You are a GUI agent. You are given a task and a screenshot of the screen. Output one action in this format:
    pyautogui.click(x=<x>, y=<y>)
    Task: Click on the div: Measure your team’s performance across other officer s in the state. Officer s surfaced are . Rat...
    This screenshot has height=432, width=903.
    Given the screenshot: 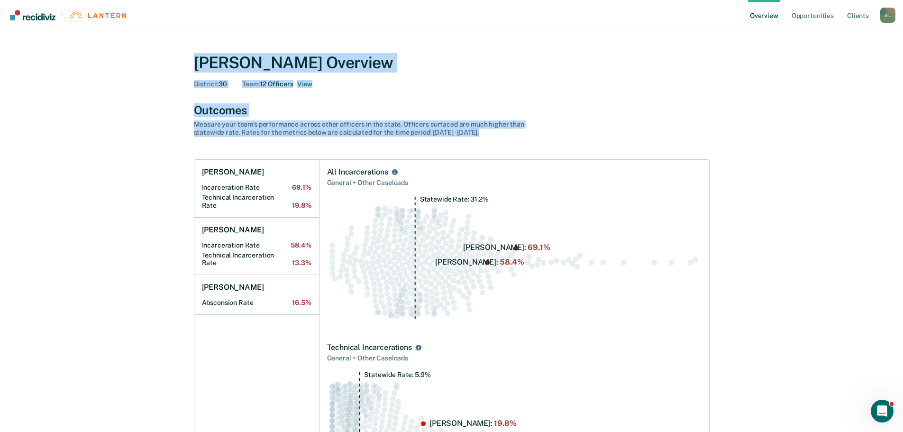 What is the action you would take?
    pyautogui.click(x=360, y=128)
    